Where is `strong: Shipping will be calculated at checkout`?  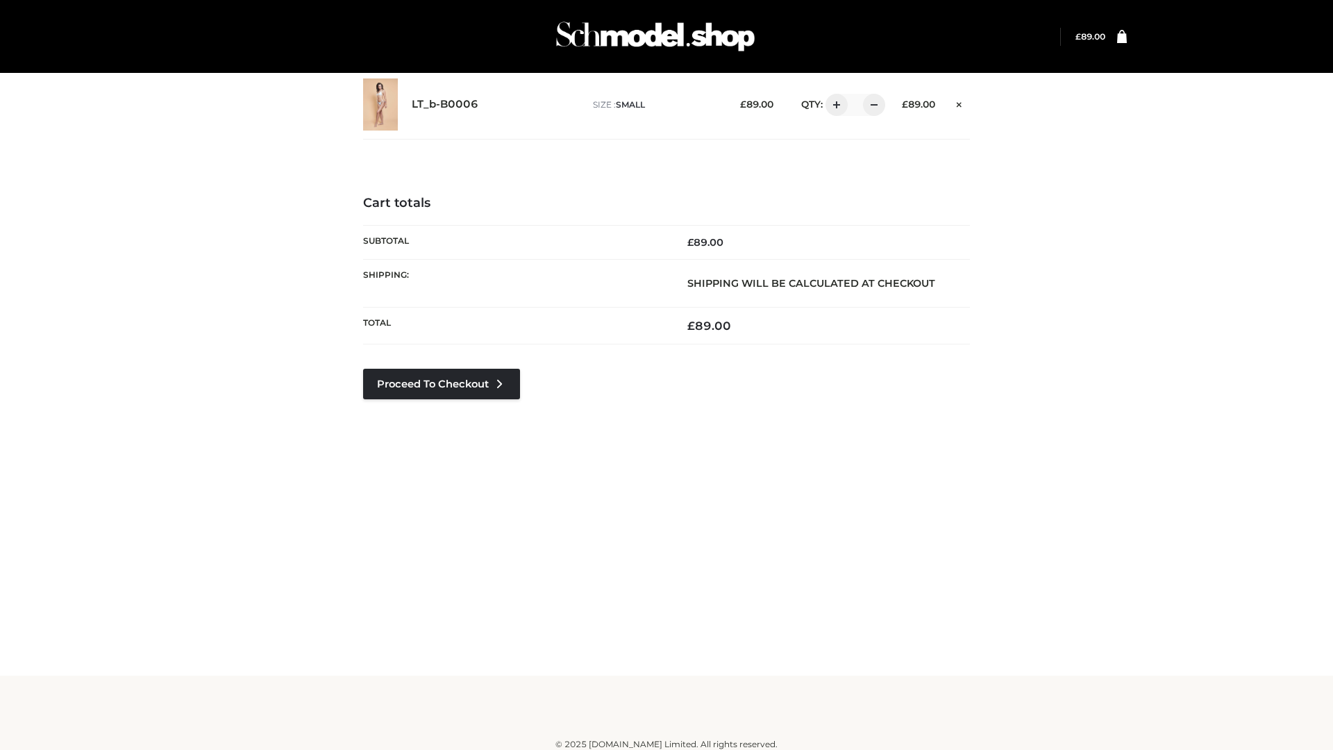
strong: Shipping will be calculated at checkout is located at coordinates (811, 283).